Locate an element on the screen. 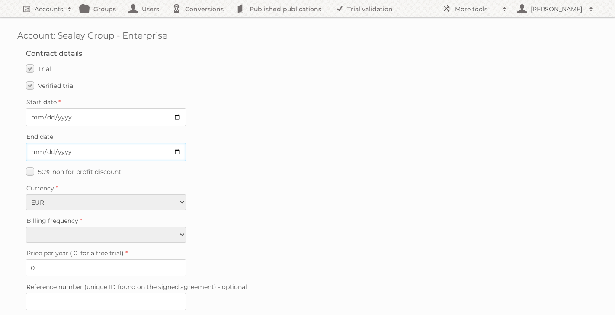  span: Verified trial is located at coordinates (56, 86).